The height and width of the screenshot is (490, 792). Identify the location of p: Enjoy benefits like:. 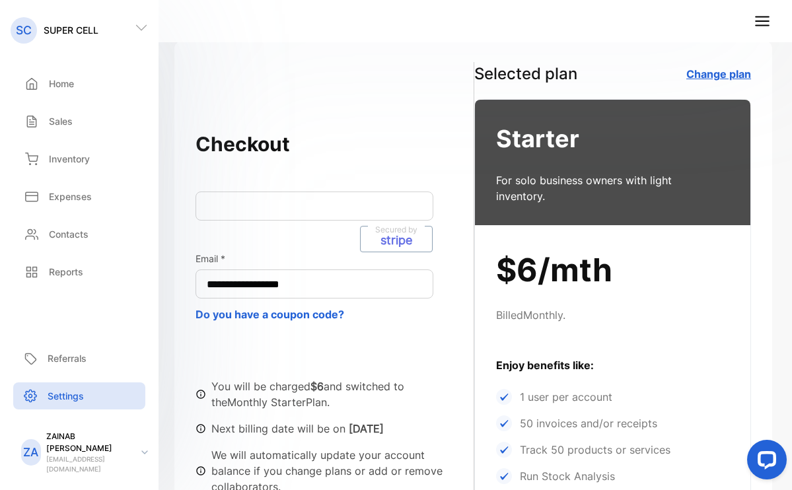
(613, 365).